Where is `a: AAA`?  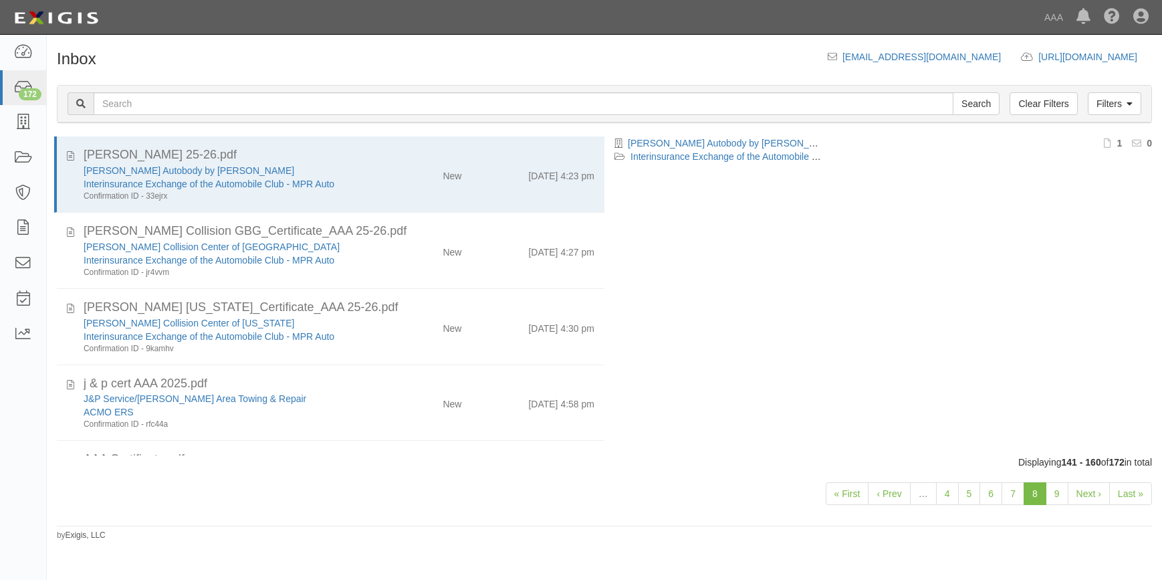
a: AAA is located at coordinates (1054, 17).